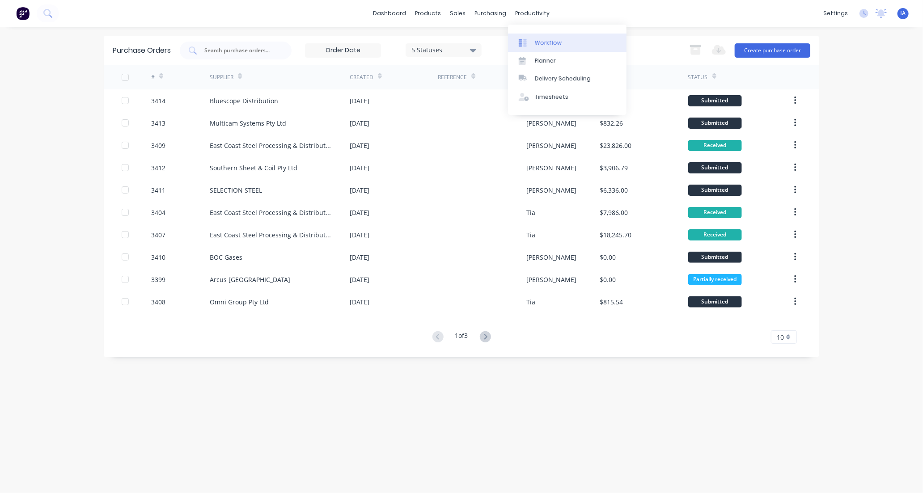 The image size is (923, 493). I want to click on div: $832.26, so click(612, 123).